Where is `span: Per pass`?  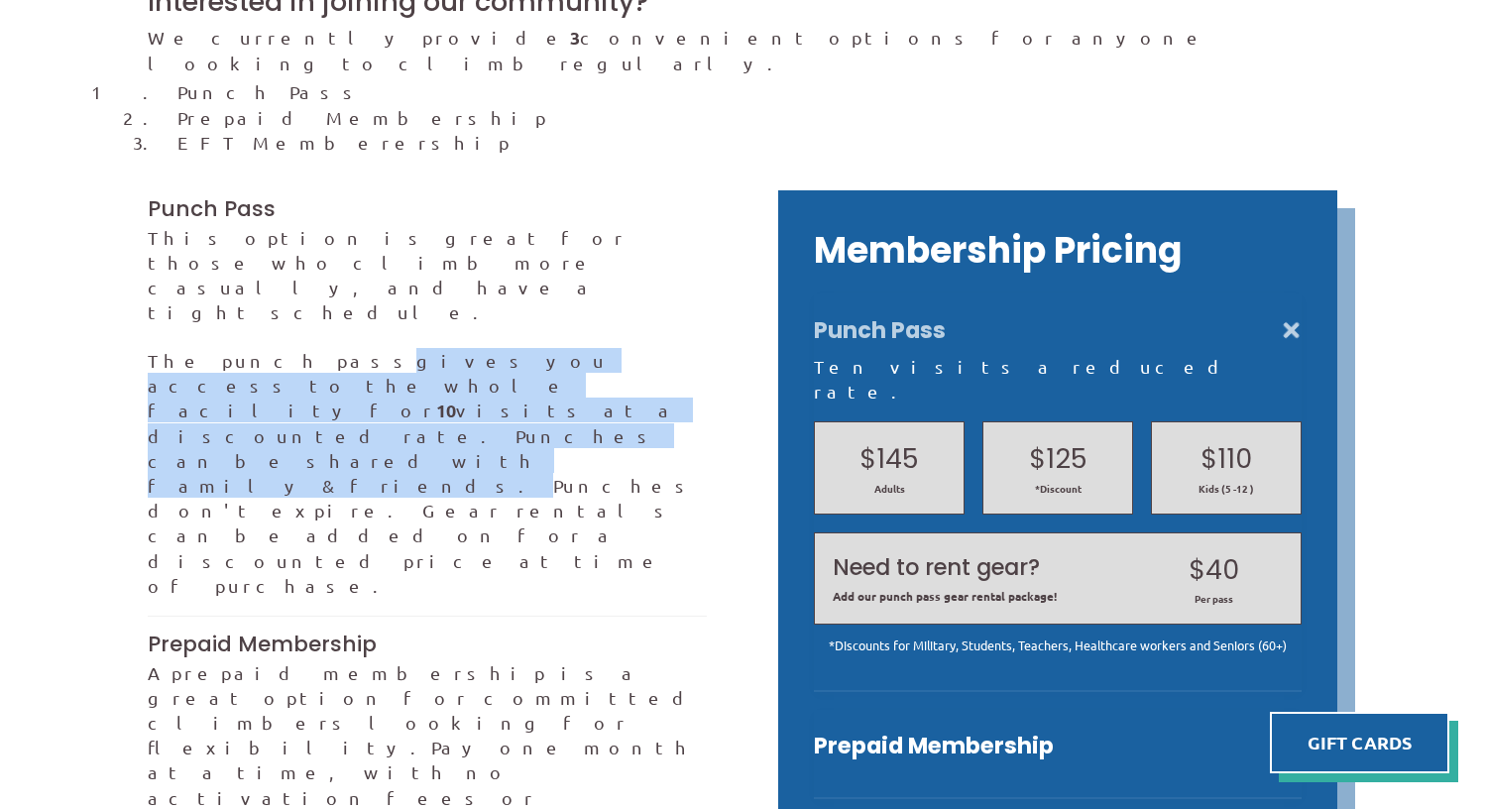 span: Per pass is located at coordinates (1213, 599).